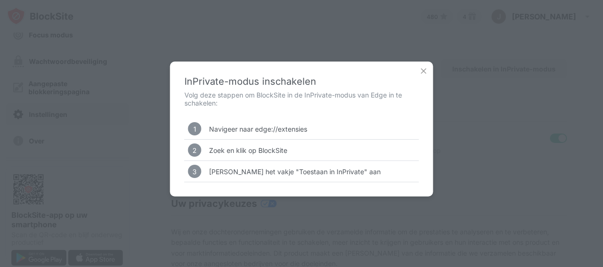  I want to click on div: Zoek en klik op BlockSite, so click(248, 150).